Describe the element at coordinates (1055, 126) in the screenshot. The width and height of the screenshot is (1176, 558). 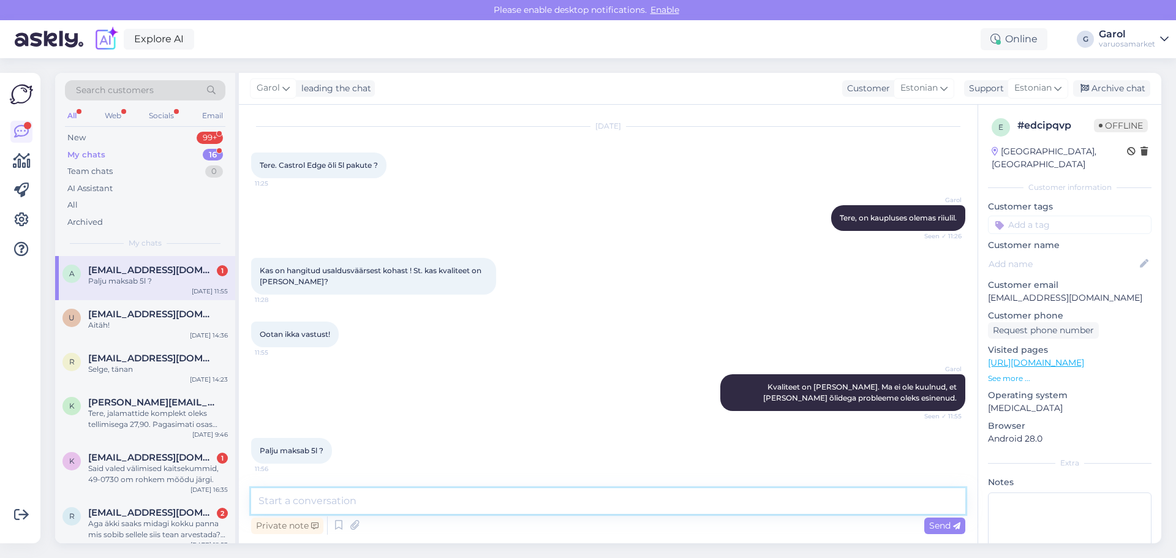
I see `div: # edcipqvp` at that location.